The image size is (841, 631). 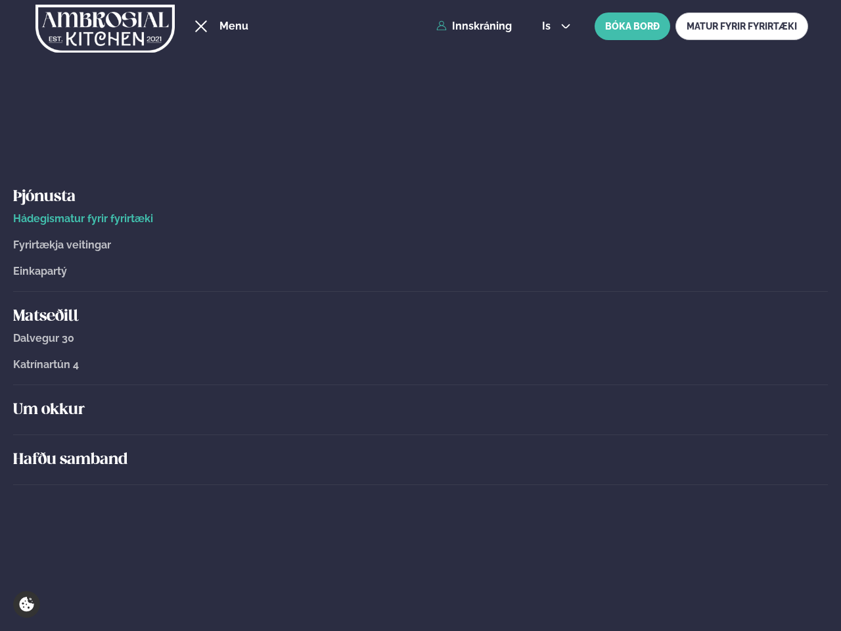 What do you see at coordinates (62, 244) in the screenshot?
I see `span: Fyrirtækja veitingar` at bounding box center [62, 244].